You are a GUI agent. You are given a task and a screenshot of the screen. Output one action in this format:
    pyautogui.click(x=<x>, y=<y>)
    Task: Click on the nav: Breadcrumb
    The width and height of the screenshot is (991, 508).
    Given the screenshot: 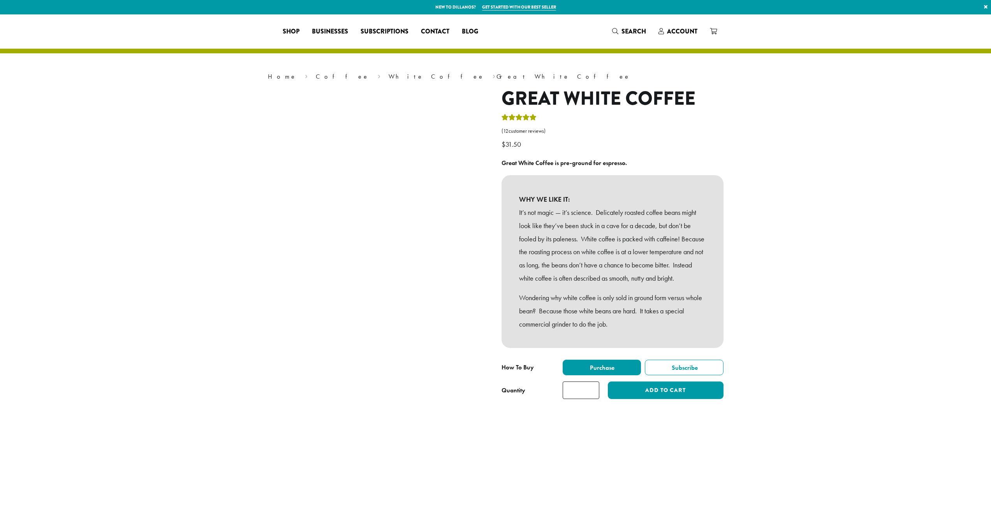 What is the action you would take?
    pyautogui.click(x=496, y=77)
    